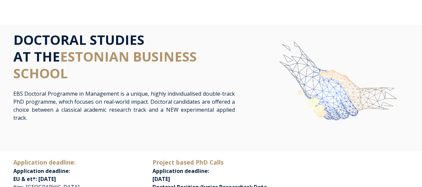  What do you see at coordinates (124, 56) in the screenshot?
I see `h1: DOCTORAL STUDIES AT THE` at bounding box center [124, 56].